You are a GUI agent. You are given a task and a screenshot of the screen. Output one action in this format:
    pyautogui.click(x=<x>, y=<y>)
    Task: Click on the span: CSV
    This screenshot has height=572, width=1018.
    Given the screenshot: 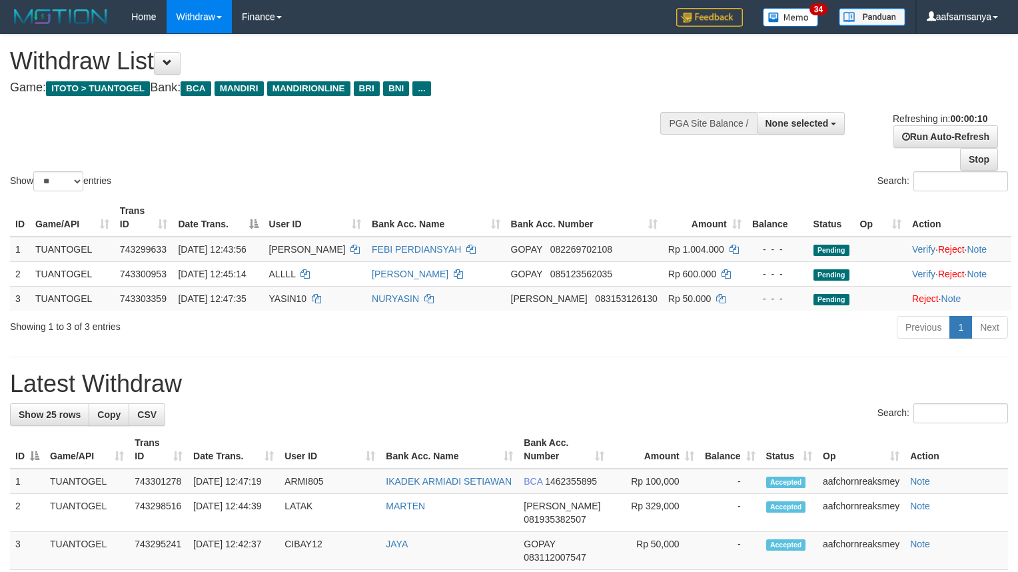 What is the action you would take?
    pyautogui.click(x=147, y=414)
    